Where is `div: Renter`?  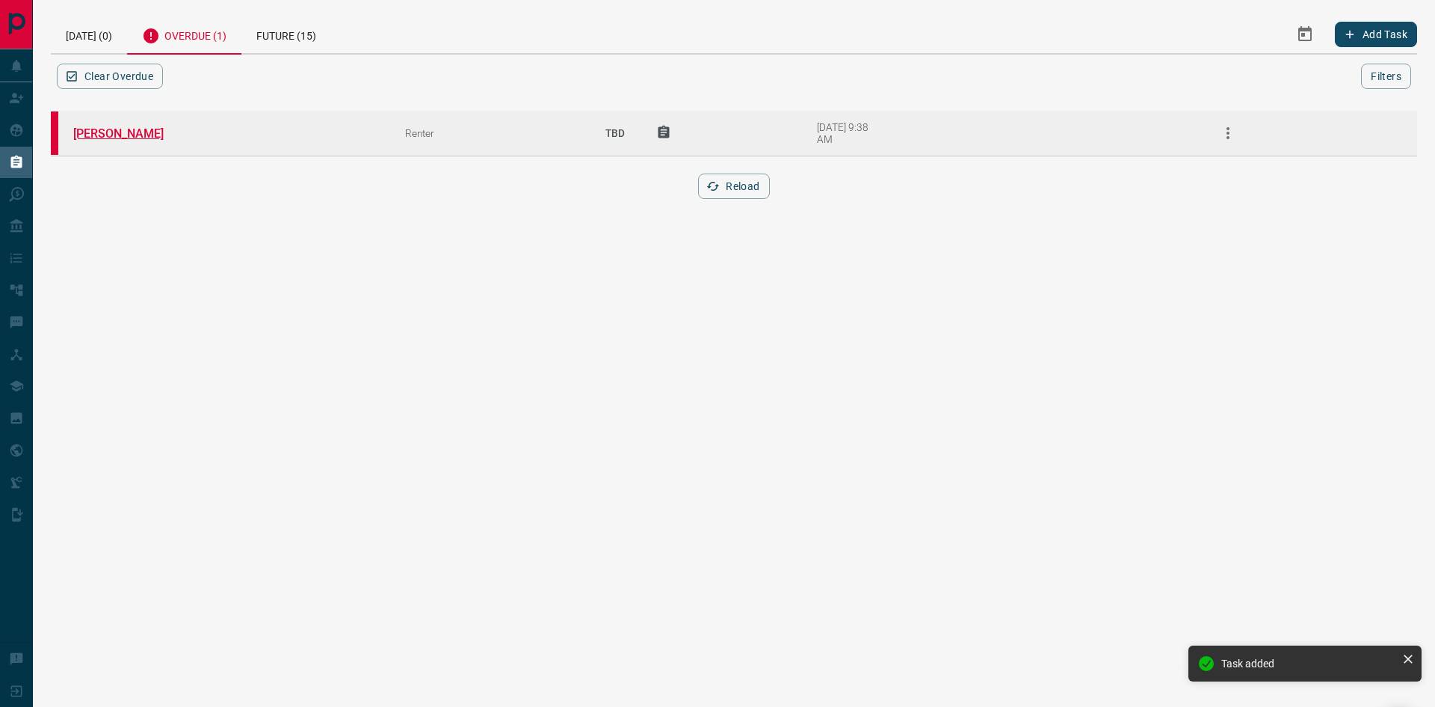
div: Renter is located at coordinates (490, 133).